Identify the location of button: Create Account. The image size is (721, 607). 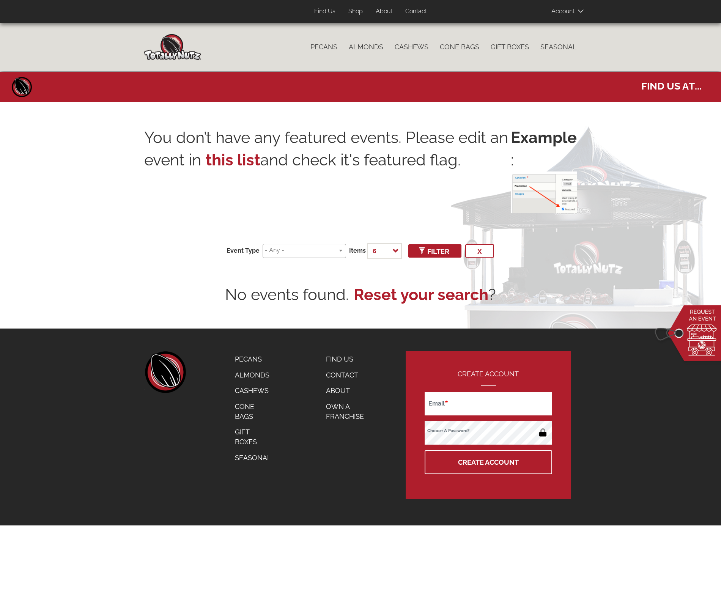
(488, 462).